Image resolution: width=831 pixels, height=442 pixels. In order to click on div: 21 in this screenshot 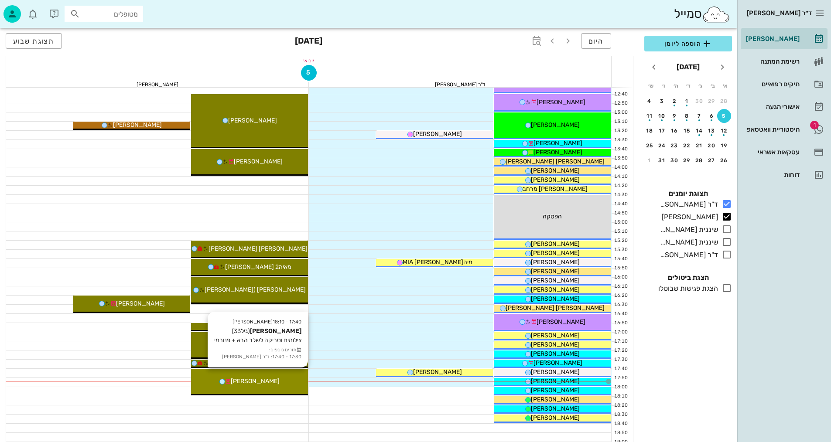, I will do `click(699, 146)`.